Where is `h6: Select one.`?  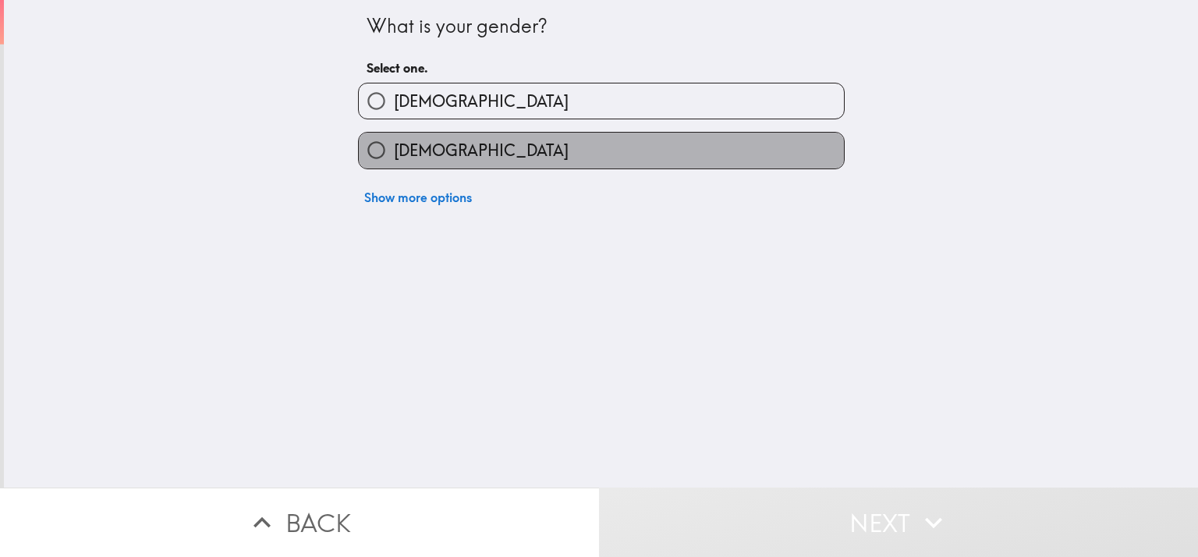
h6: Select one. is located at coordinates (601, 68).